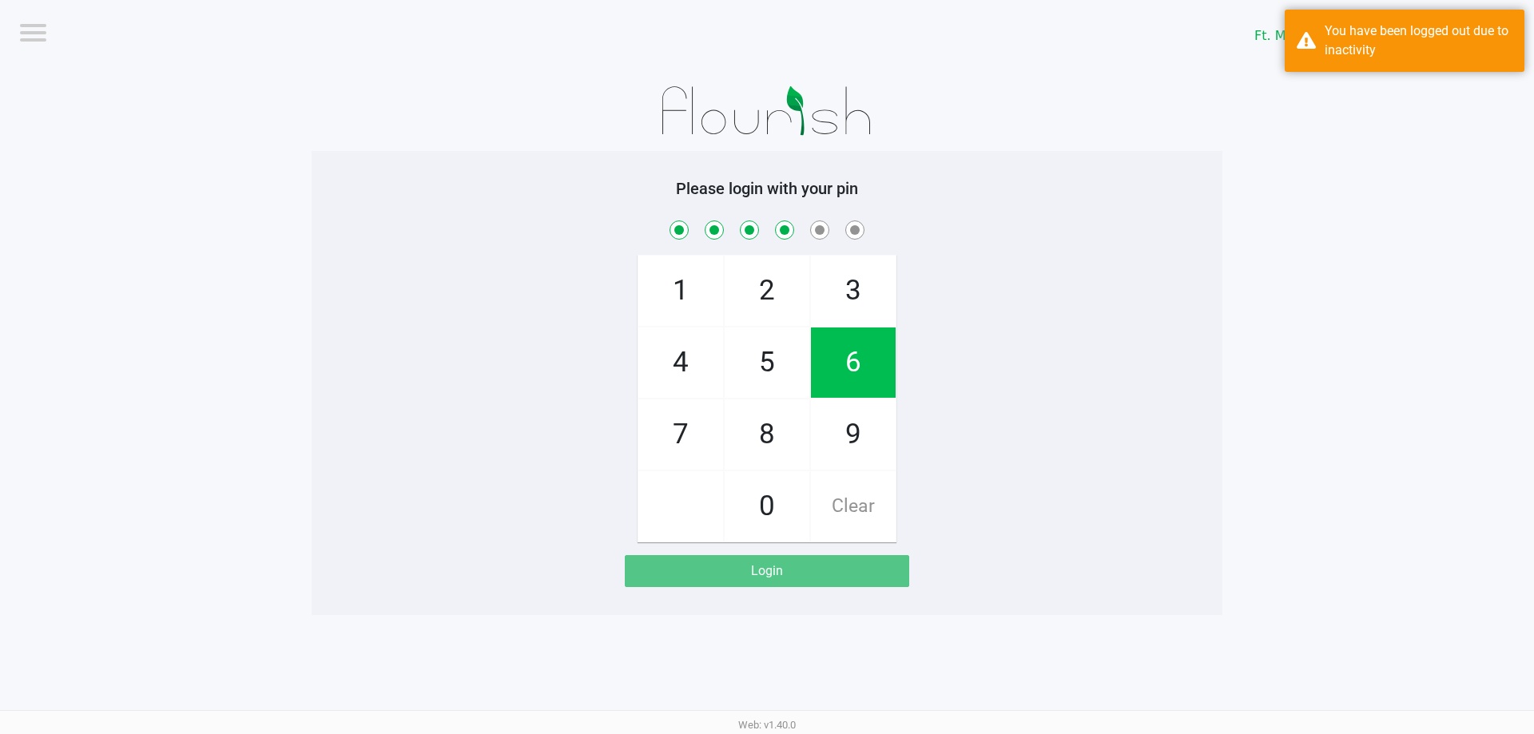 The height and width of the screenshot is (734, 1534). What do you see at coordinates (681, 435) in the screenshot?
I see `span: 7` at bounding box center [681, 435].